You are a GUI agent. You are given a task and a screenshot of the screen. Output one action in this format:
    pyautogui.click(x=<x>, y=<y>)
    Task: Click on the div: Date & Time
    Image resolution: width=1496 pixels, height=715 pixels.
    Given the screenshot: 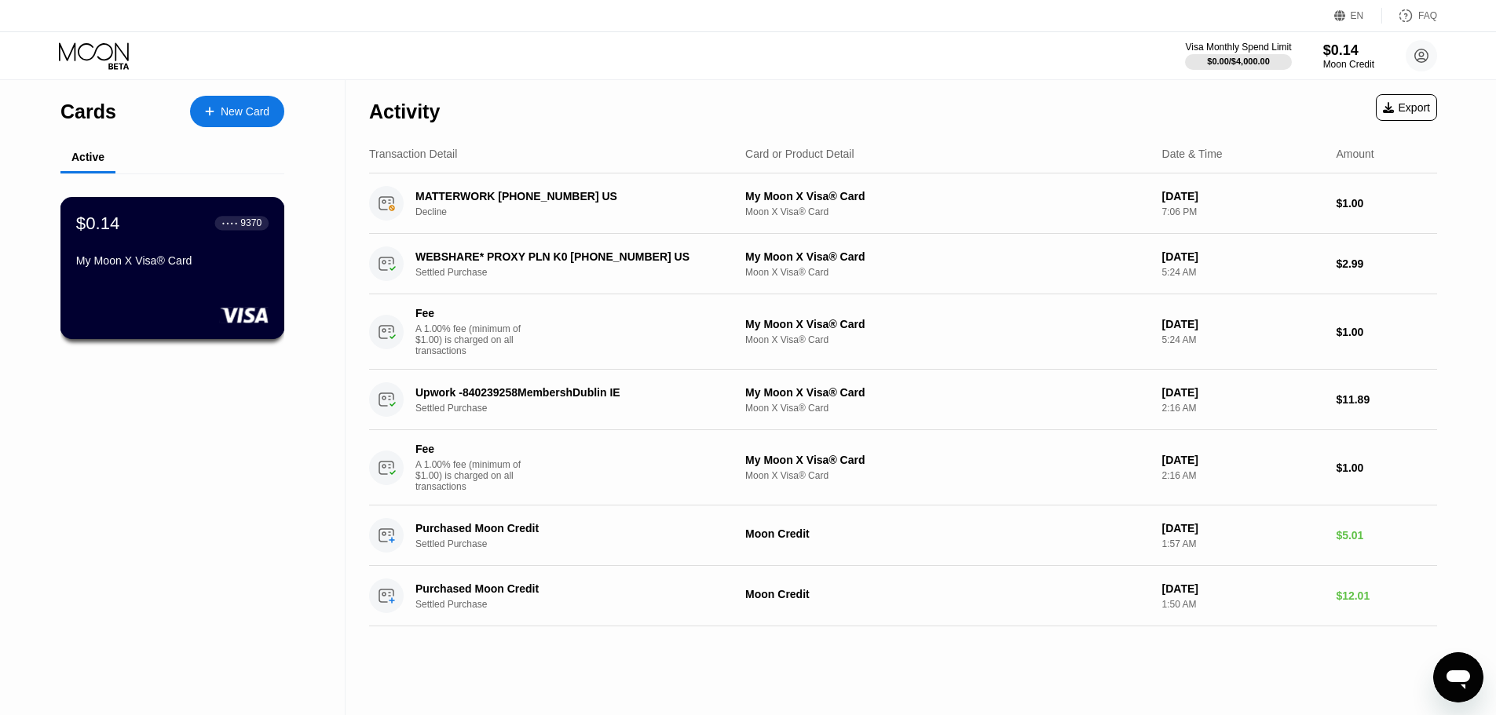 What is the action you would take?
    pyautogui.click(x=1192, y=154)
    